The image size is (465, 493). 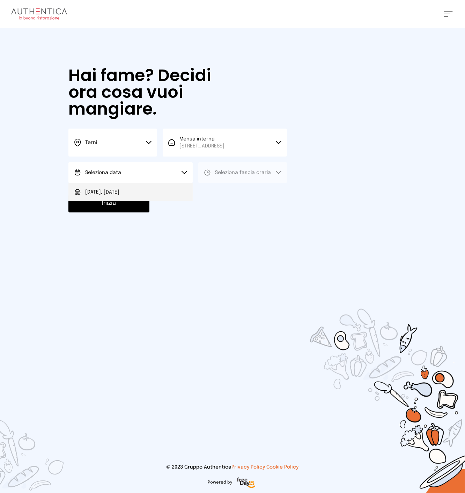 What do you see at coordinates (243, 173) in the screenshot?
I see `span: Seleziona fascia oraria` at bounding box center [243, 173].